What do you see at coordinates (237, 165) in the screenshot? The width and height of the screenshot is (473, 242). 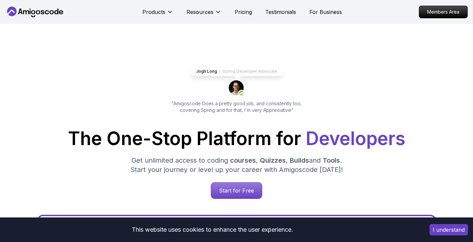 I see `p: Get unlimited access to coding , , and . Start your journey or level up your career with Amigosco...` at bounding box center [237, 165].